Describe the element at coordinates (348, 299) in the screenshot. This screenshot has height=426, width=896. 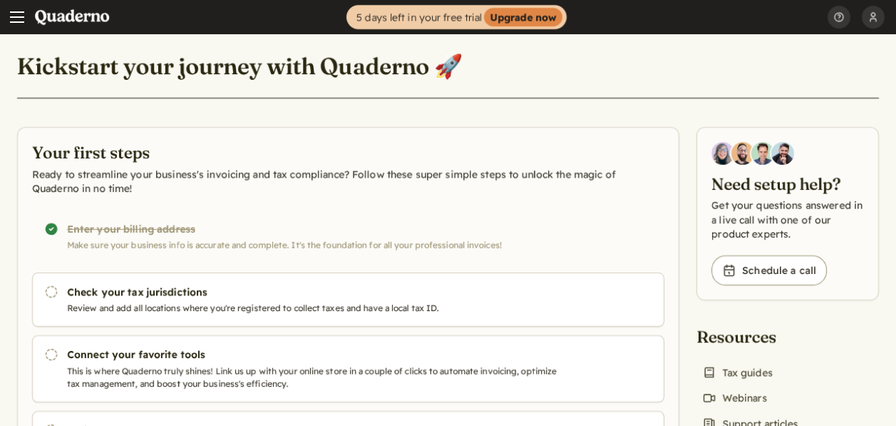
I see `a: Check your tax jurisdictions Review and add all locations where you're registered to collect taxe...` at that location.